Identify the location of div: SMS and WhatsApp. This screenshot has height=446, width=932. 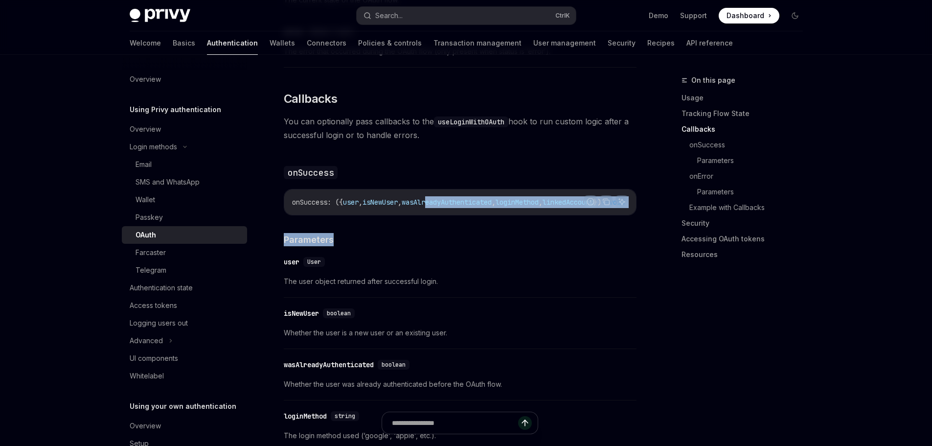
(167, 182).